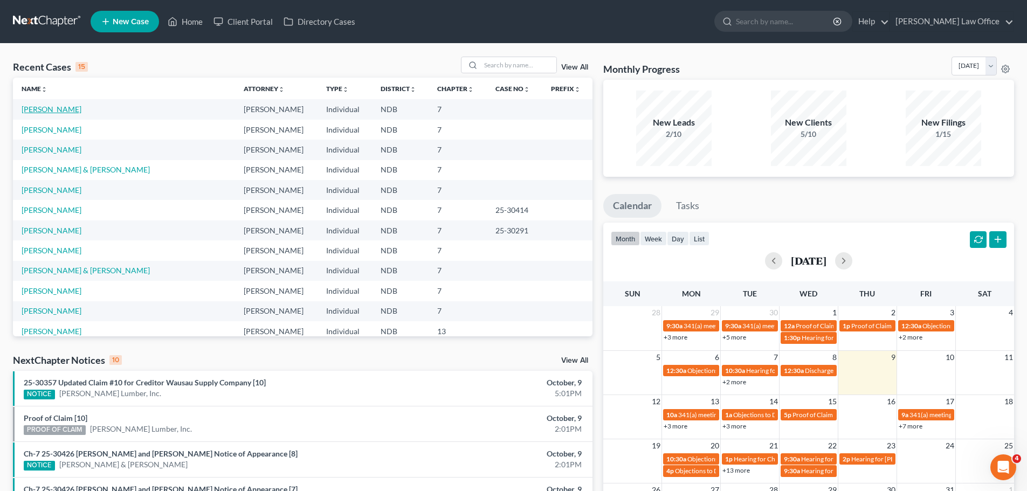 This screenshot has width=1027, height=491. What do you see at coordinates (809, 134) in the screenshot?
I see `div: 5/10` at bounding box center [809, 134].